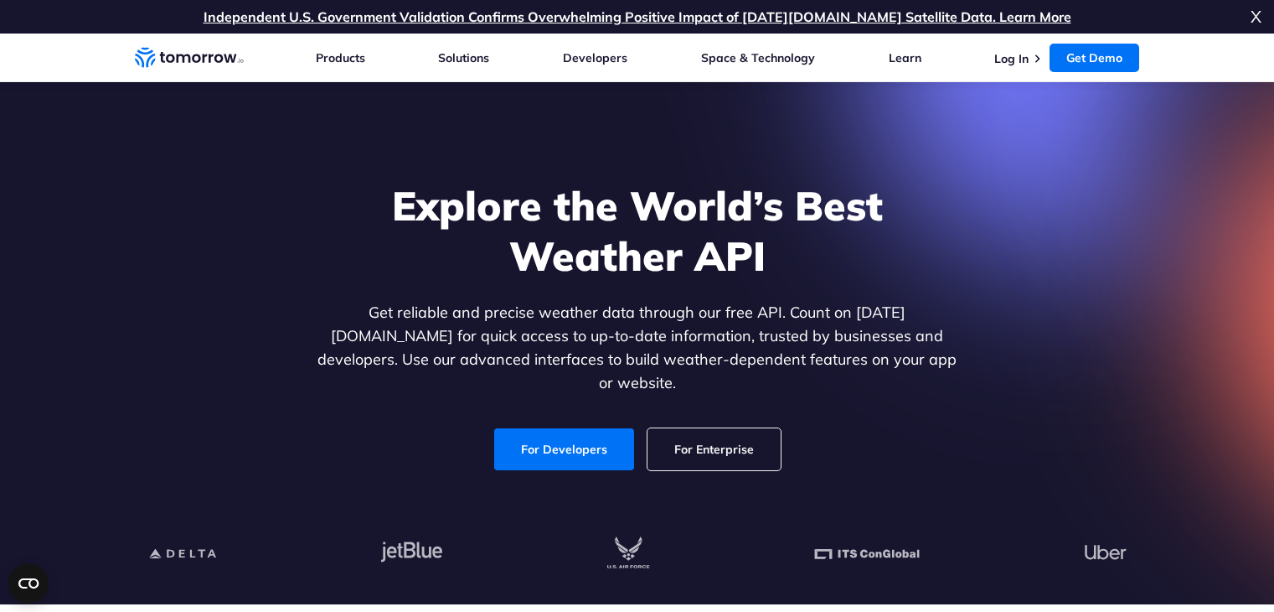 The image size is (1274, 612). Describe the element at coordinates (714, 449) in the screenshot. I see `a: For Enterprise` at that location.